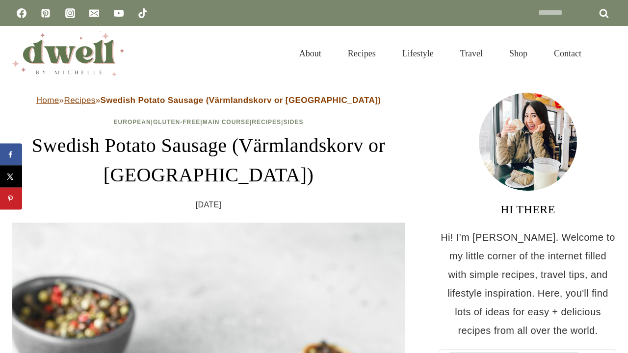 This screenshot has height=353, width=628. I want to click on a: Pinterest, so click(46, 13).